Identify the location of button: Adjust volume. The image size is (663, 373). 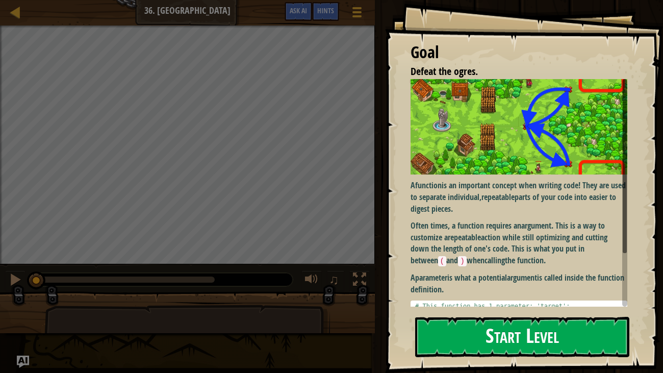
(311, 280).